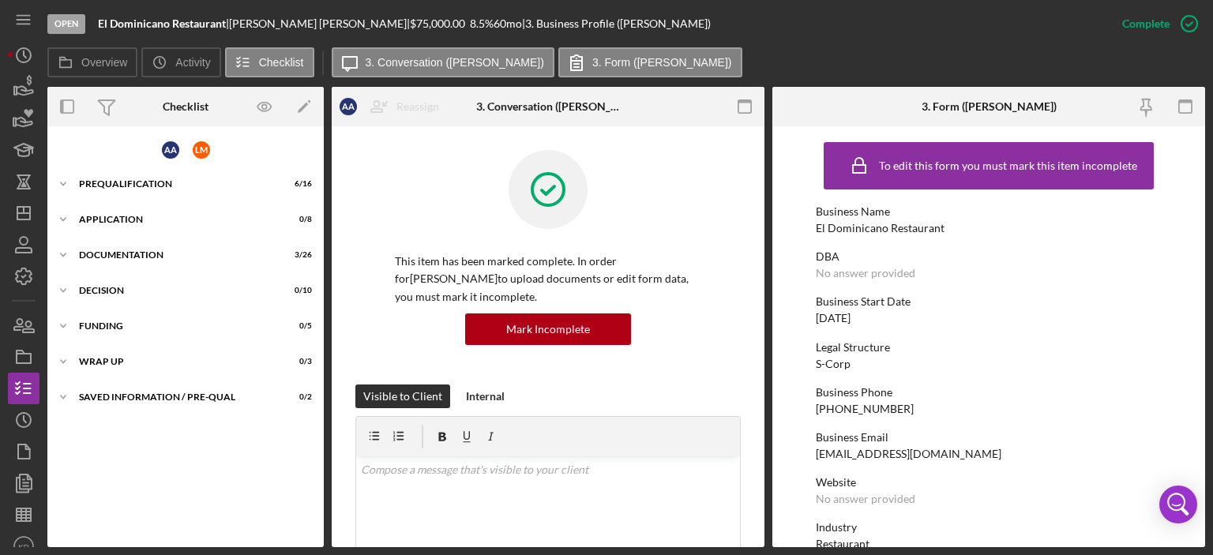 This screenshot has height=555, width=1213. What do you see at coordinates (418, 107) in the screenshot?
I see `div: Reassign` at bounding box center [418, 107].